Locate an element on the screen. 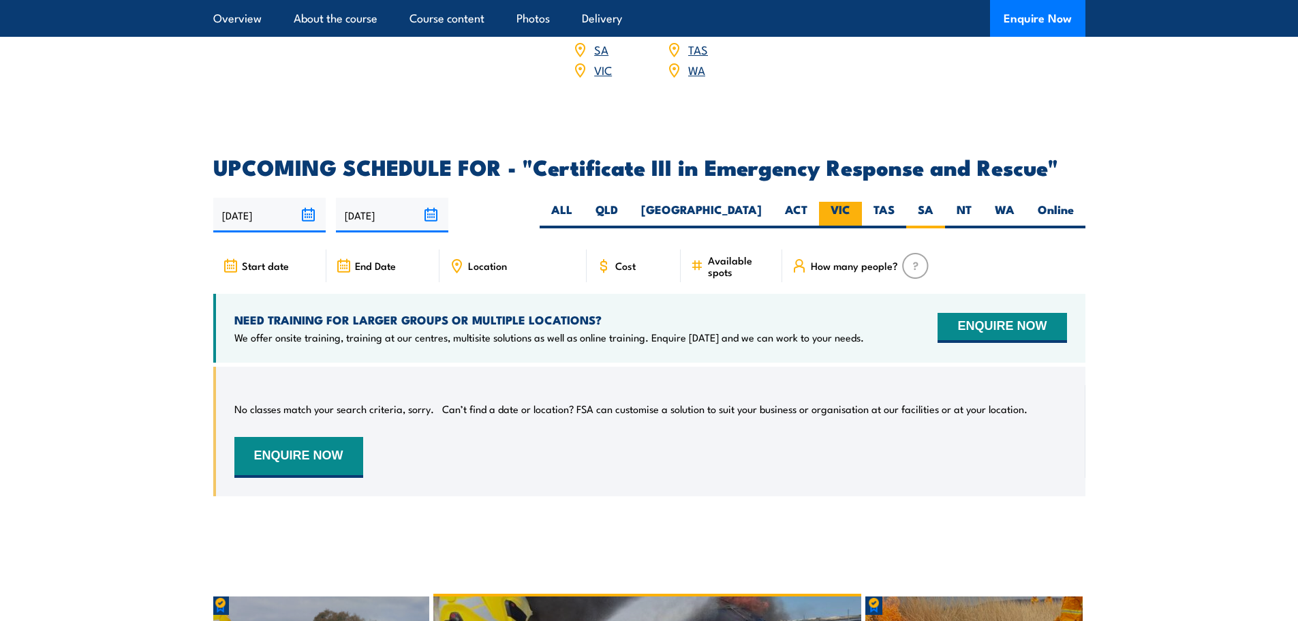 This screenshot has height=621, width=1298. label: SA is located at coordinates (925, 215).